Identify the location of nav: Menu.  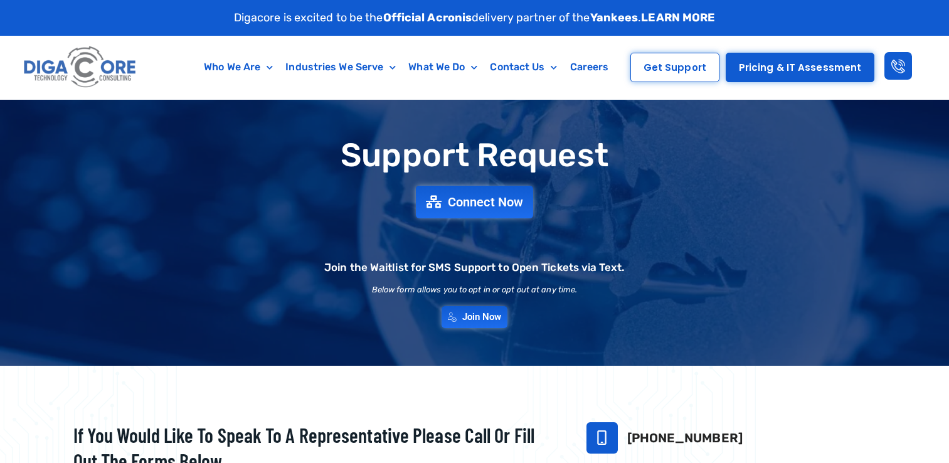
(406, 67).